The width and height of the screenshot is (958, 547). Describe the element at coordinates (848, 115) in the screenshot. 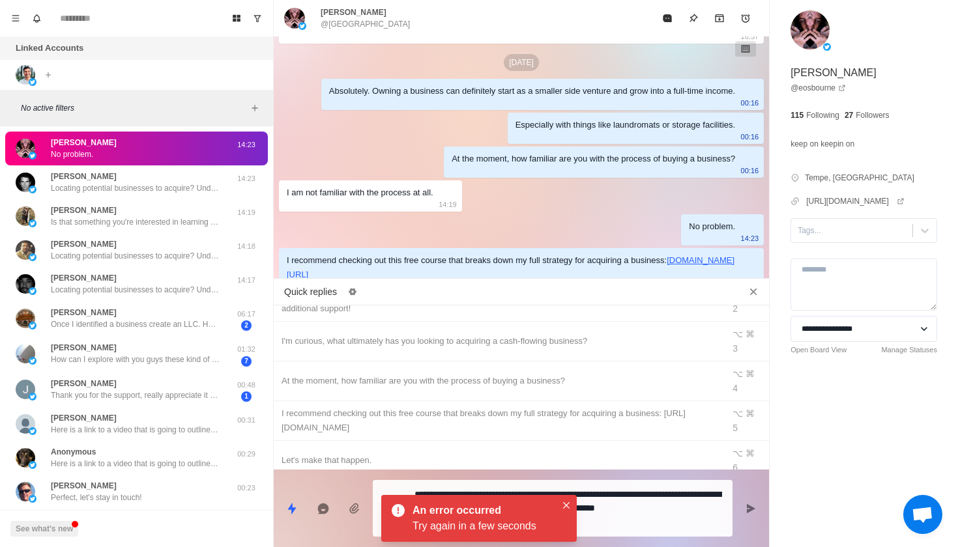

I see `p: 27` at that location.